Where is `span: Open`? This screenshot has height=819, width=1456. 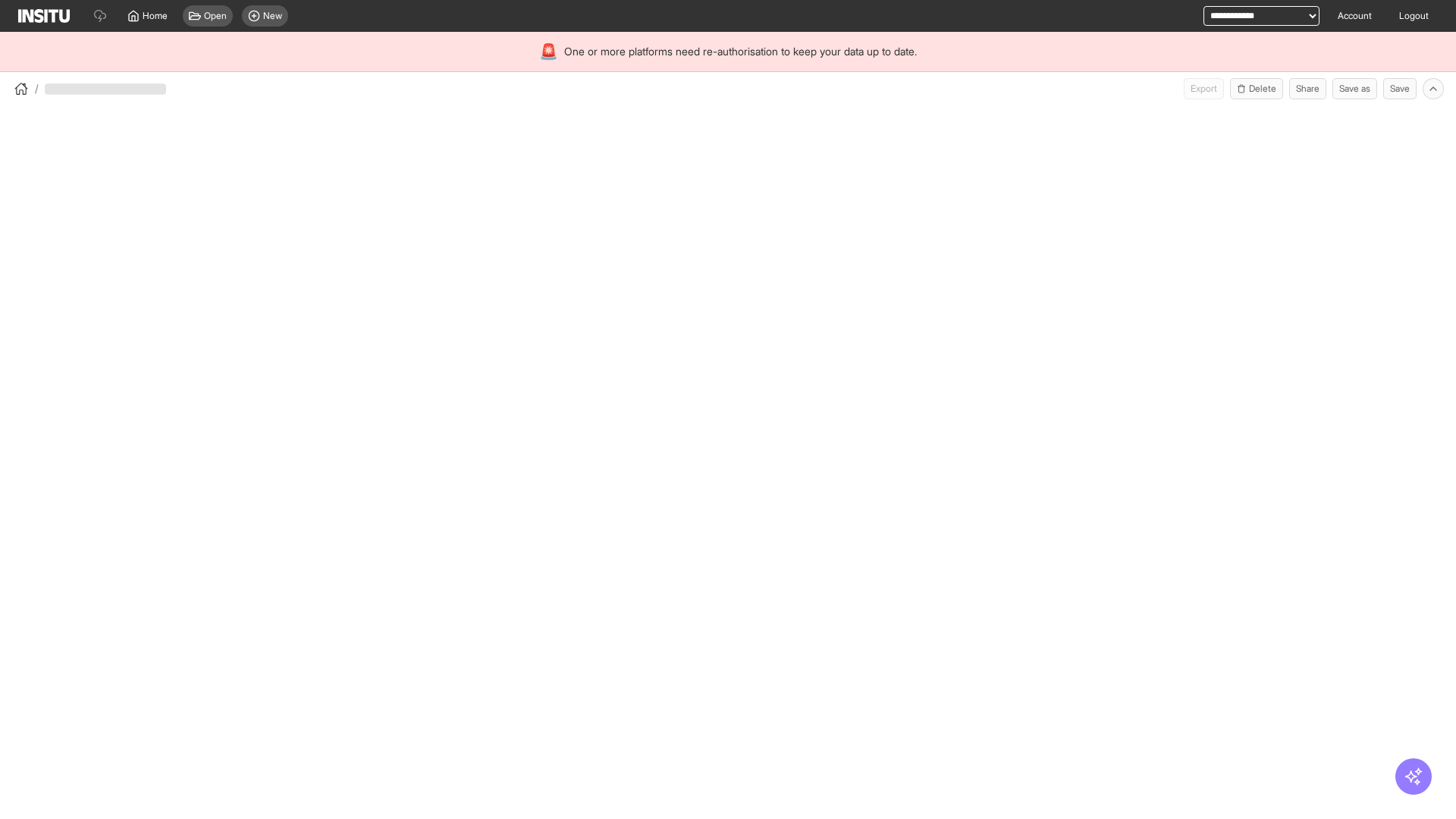 span: Open is located at coordinates (216, 16).